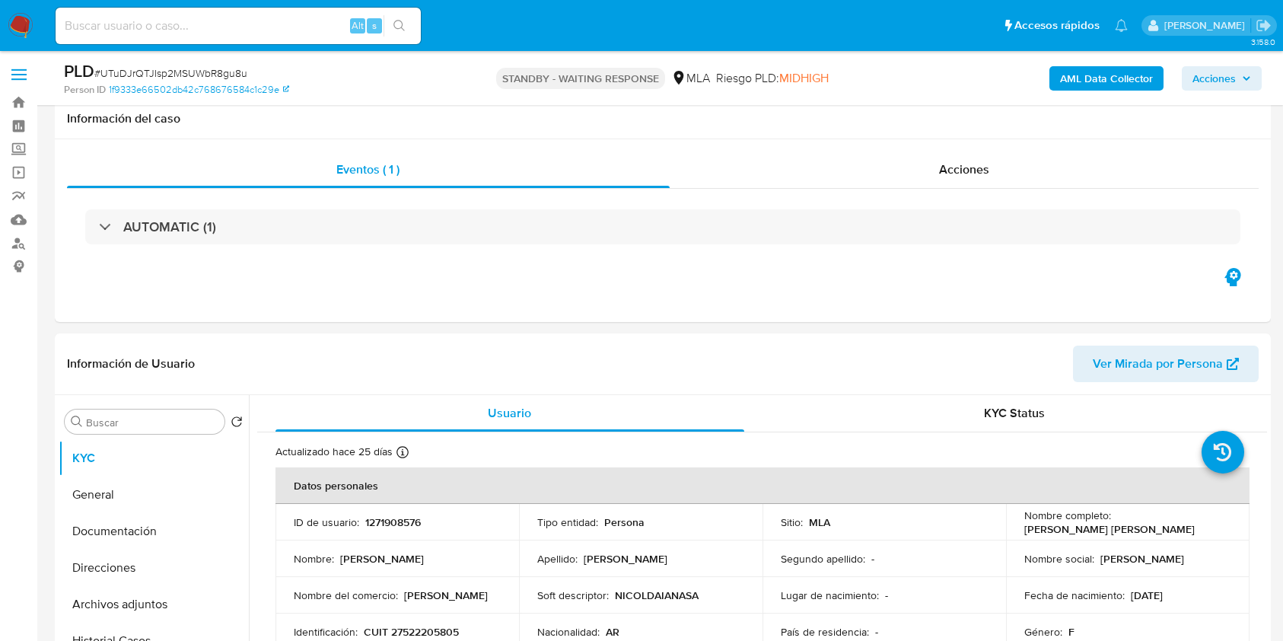  Describe the element at coordinates (580, 78) in the screenshot. I see `p: STANDBY - WAITING RESPONSE` at that location.